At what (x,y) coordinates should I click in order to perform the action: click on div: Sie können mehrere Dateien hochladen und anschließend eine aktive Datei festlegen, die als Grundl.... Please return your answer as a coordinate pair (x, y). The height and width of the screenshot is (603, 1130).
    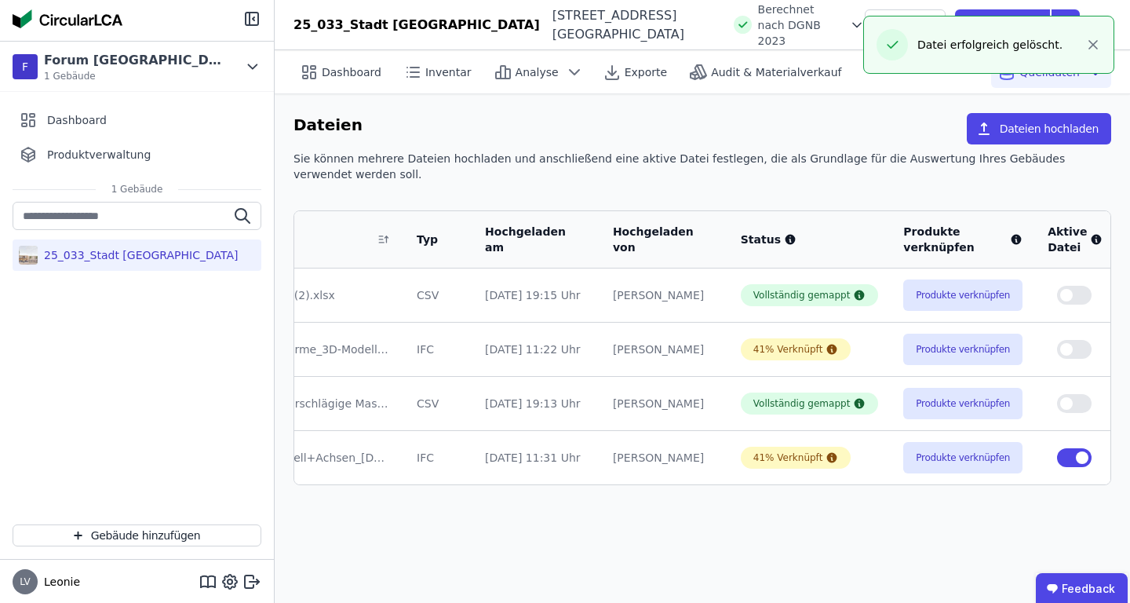
    Looking at the image, I should click on (702, 173).